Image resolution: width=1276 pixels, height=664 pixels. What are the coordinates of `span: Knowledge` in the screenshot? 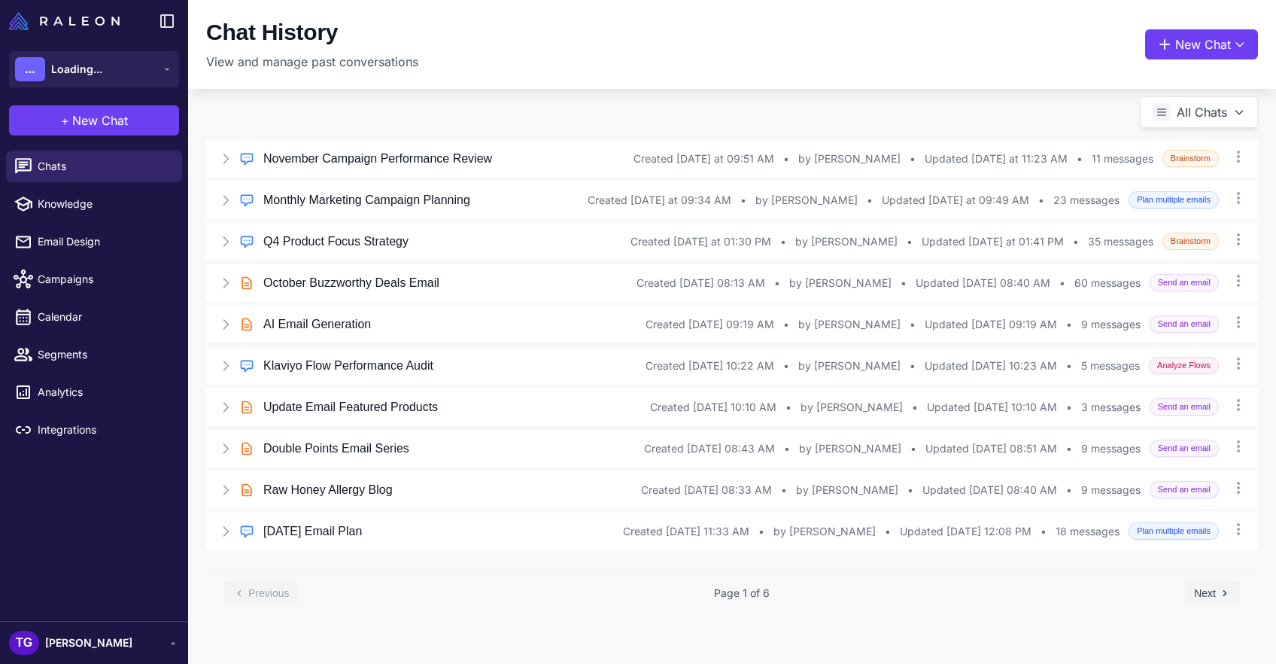 It's located at (104, 204).